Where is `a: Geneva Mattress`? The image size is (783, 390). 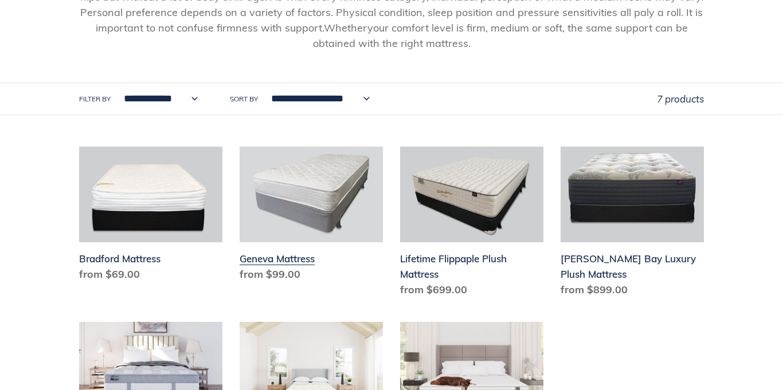 a: Geneva Mattress is located at coordinates (311, 217).